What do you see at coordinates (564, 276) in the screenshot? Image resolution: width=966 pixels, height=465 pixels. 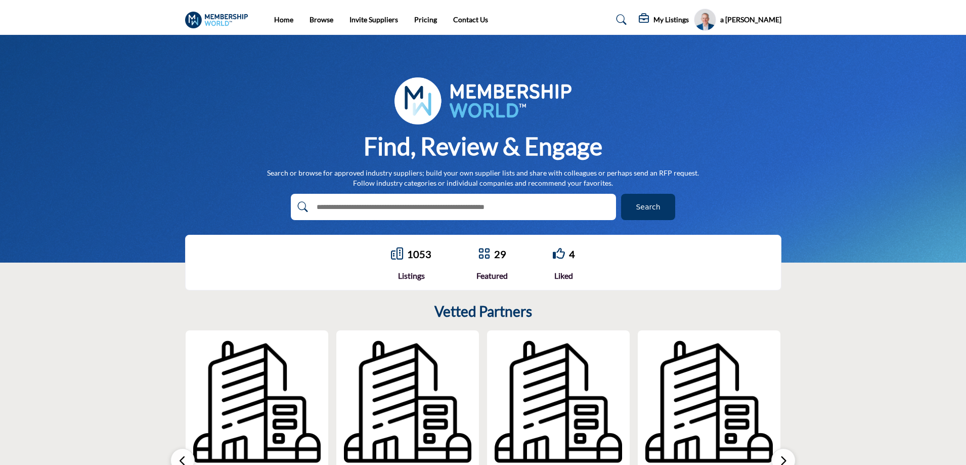 I see `div: Liked` at bounding box center [564, 276].